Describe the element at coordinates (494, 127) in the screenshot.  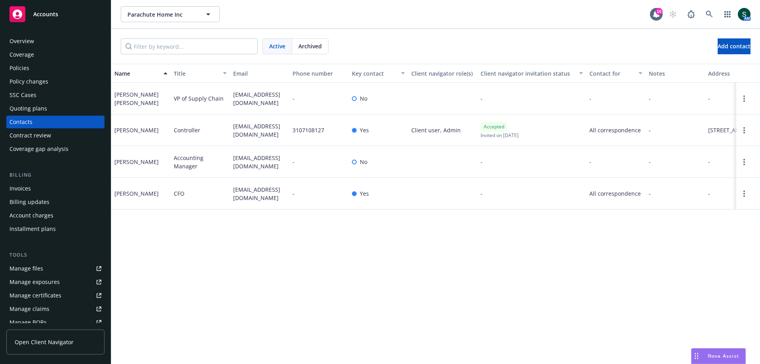
I see `span: Accepted` at that location.